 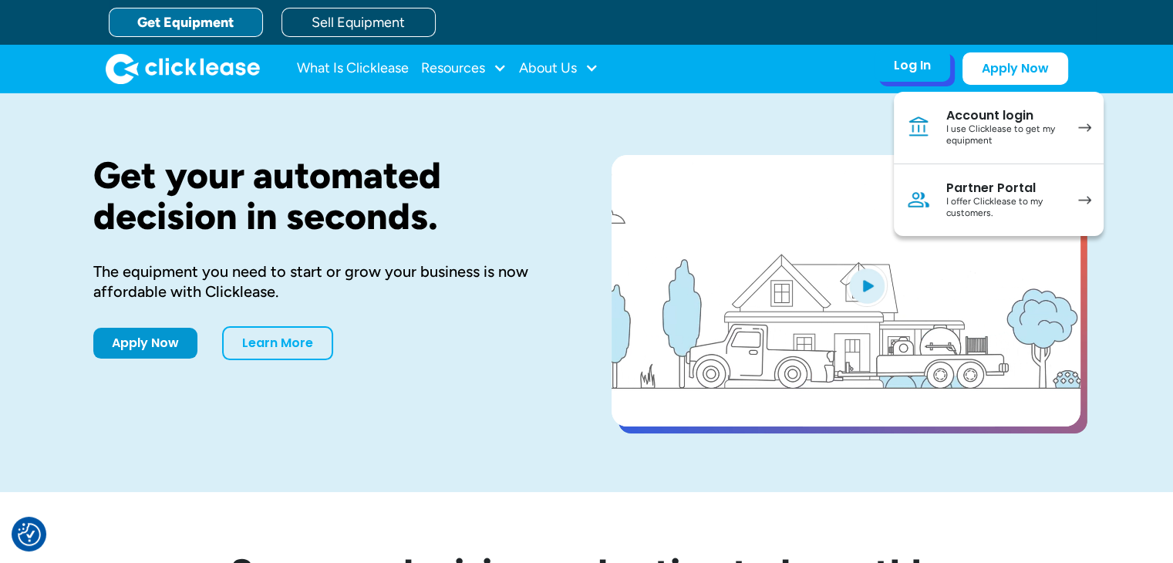 What do you see at coordinates (919, 200) in the screenshot?
I see `img: Person icon` at bounding box center [919, 200].